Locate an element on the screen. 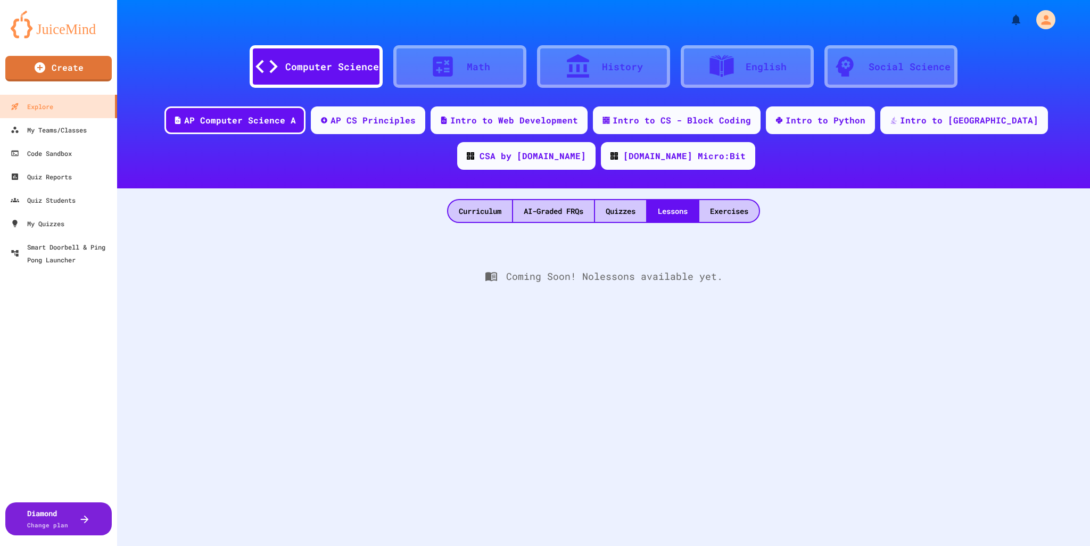 Image resolution: width=1090 pixels, height=546 pixels. div: English is located at coordinates (766, 67).